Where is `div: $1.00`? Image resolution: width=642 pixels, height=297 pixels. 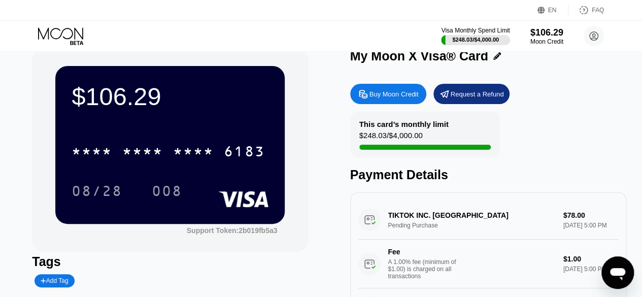
div: $1.00 is located at coordinates (591, 259).